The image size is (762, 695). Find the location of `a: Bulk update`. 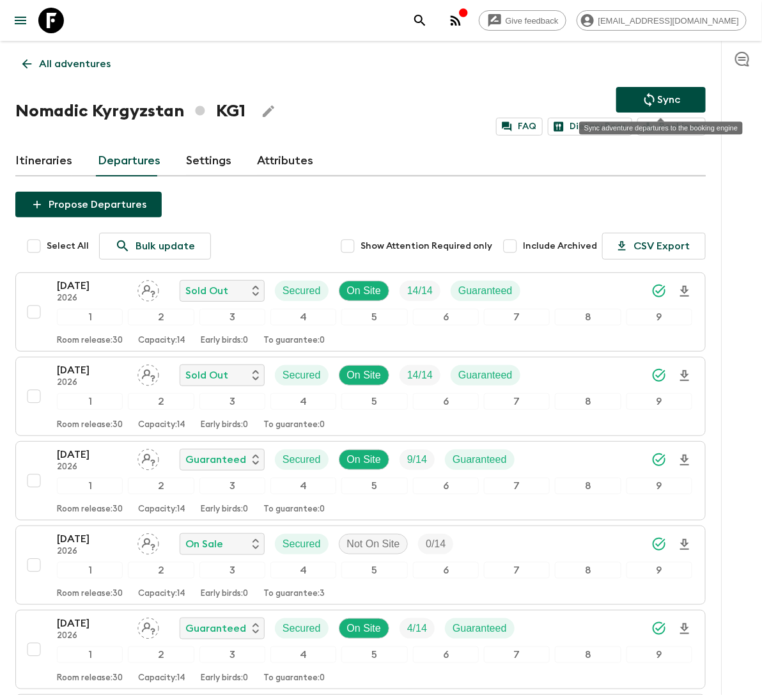

a: Bulk update is located at coordinates (155, 246).